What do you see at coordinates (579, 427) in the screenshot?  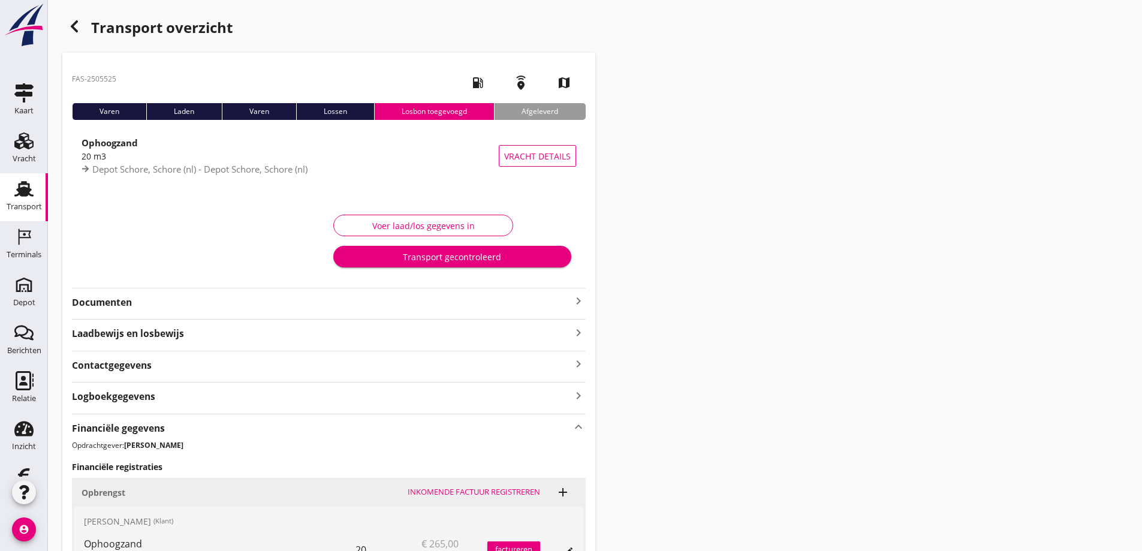 I see `i: keyboard_arrow_up` at bounding box center [579, 427].